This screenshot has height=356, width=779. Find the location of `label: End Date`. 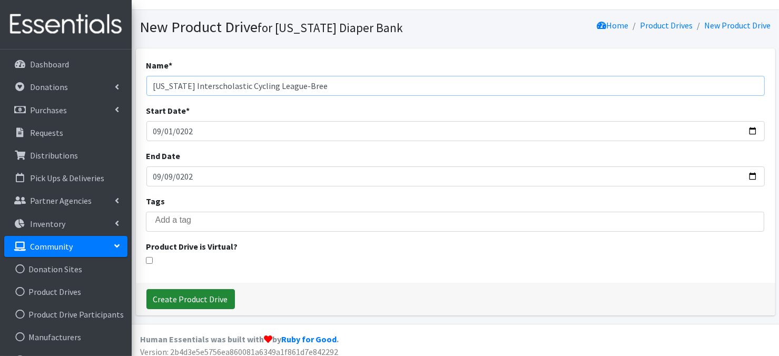

label: End Date is located at coordinates (163, 156).